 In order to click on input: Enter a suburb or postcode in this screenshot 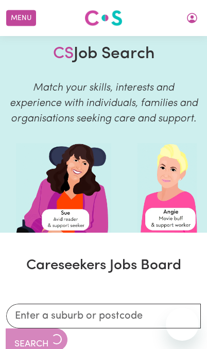, I will do `click(104, 316)`.